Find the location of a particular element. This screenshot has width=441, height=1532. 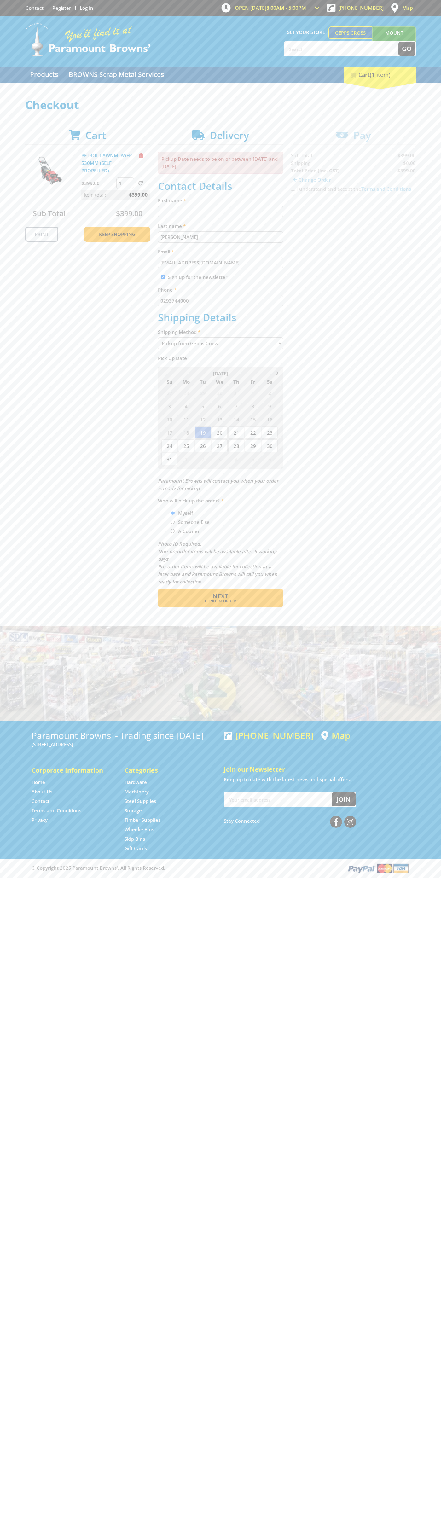

label: Someone Else is located at coordinates (194, 522).